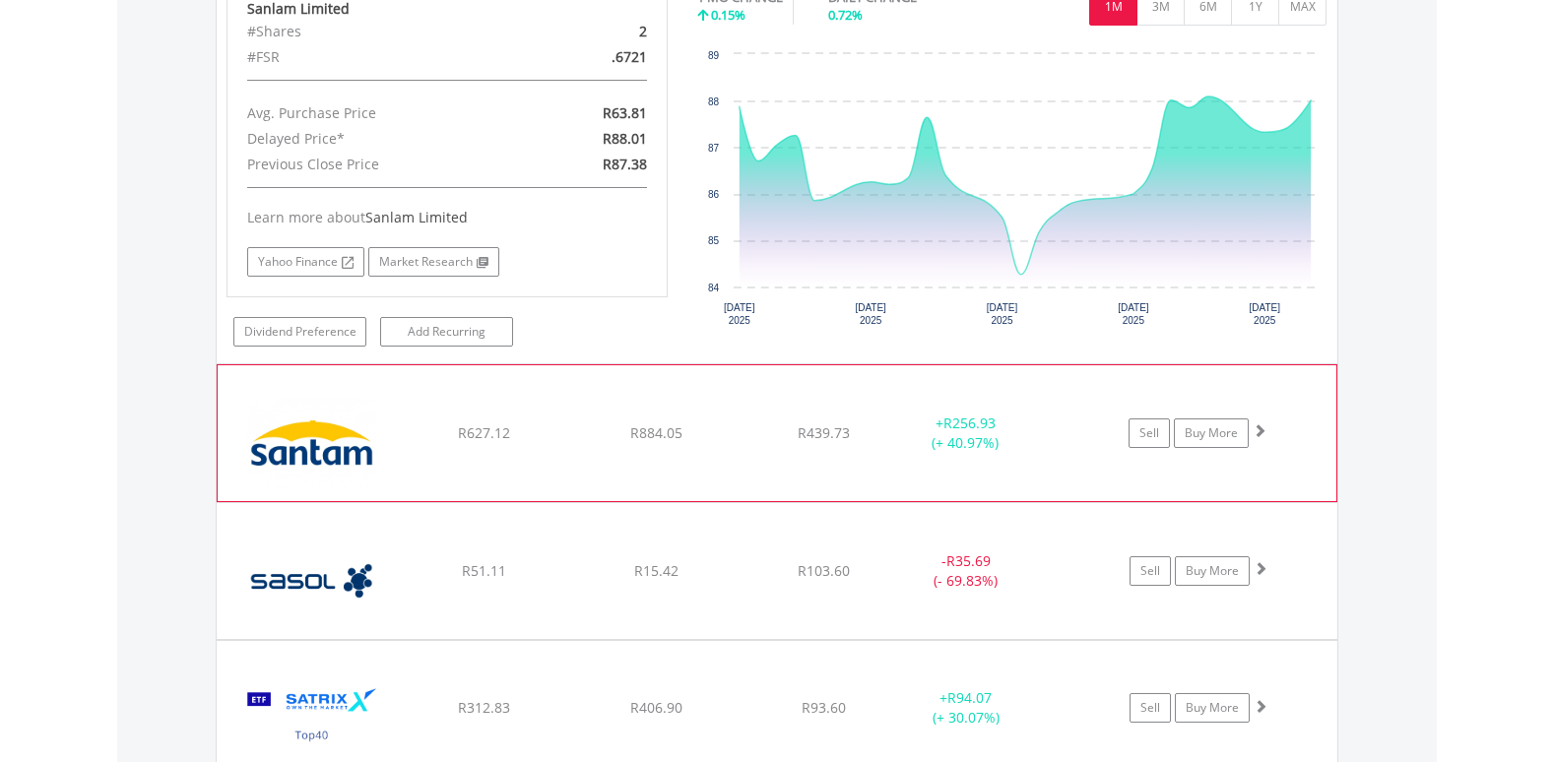 Image resolution: width=1553 pixels, height=762 pixels. I want to click on span: R51.11, so click(483, 570).